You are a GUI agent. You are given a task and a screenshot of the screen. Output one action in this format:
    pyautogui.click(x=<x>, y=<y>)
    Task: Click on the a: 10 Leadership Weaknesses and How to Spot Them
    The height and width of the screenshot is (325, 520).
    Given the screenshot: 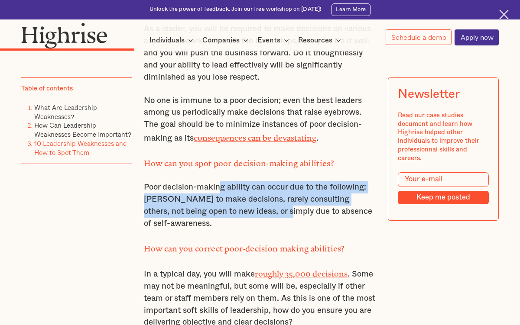 What is the action you would take?
    pyautogui.click(x=81, y=148)
    